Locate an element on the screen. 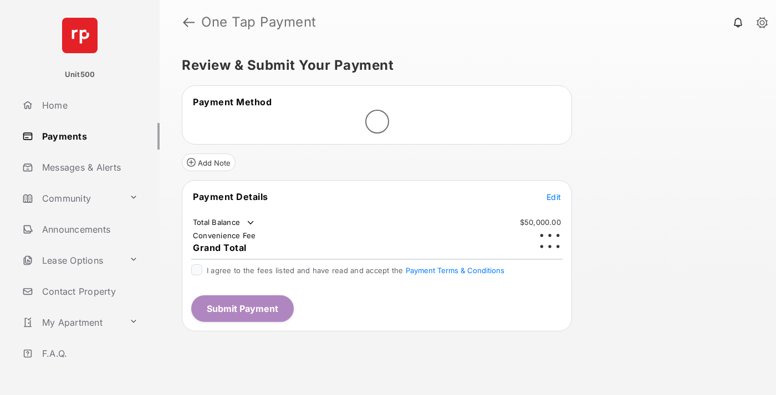 Image resolution: width=776 pixels, height=395 pixels. span: Edit is located at coordinates (554, 197).